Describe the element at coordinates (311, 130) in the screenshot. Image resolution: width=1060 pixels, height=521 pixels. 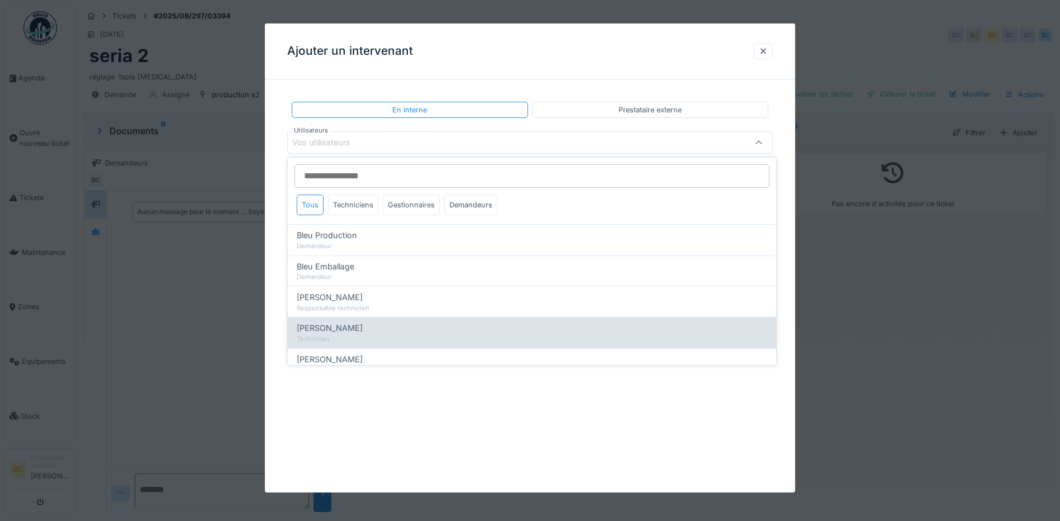
I see `label: Utilisateurs` at that location.